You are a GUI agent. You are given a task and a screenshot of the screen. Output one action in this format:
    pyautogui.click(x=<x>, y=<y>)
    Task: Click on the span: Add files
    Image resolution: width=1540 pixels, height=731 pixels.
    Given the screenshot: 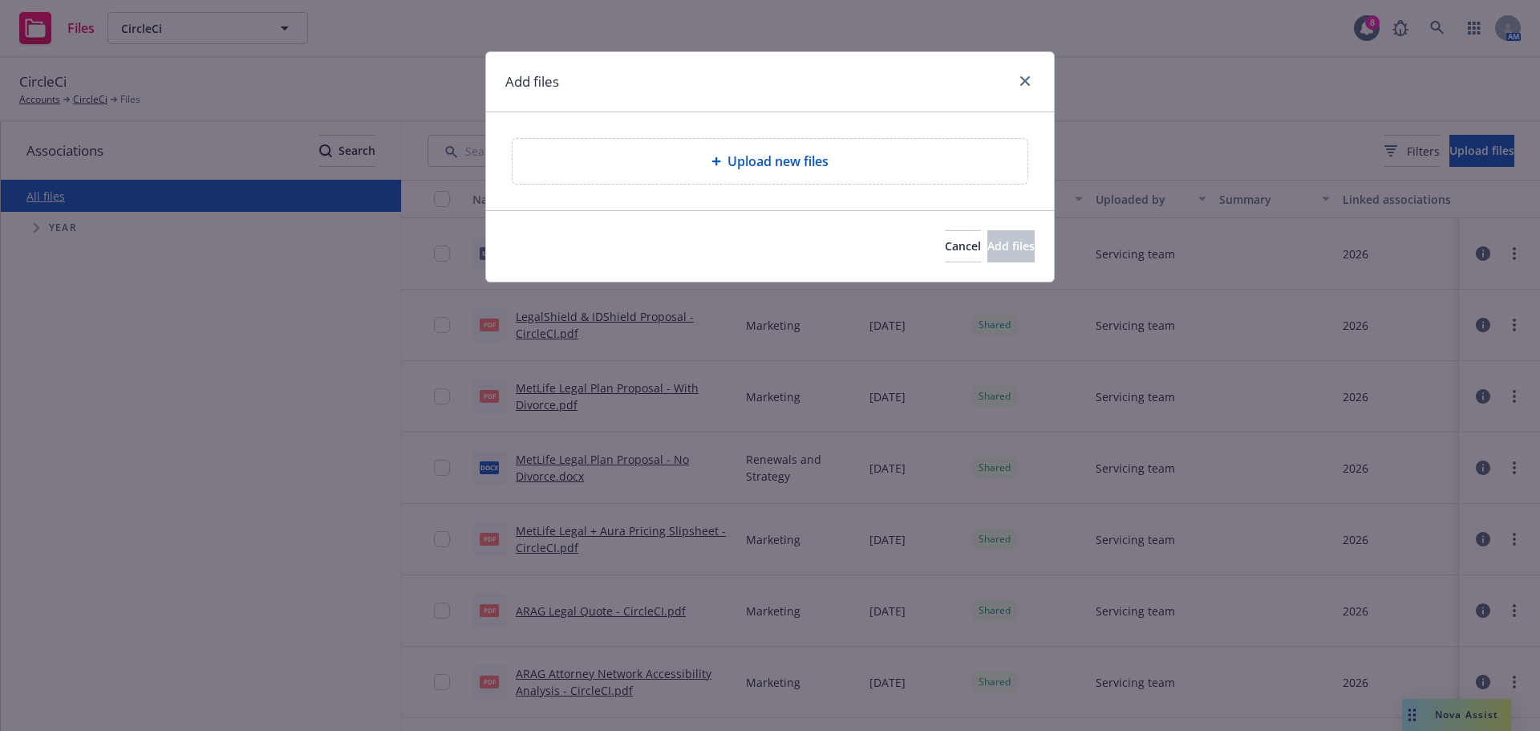 What is the action you would take?
    pyautogui.click(x=1011, y=245)
    